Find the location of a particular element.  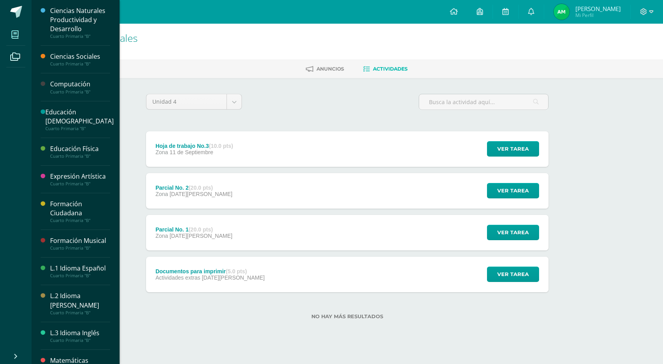

div: Ciencias Naturales Productividad y Desarrollo is located at coordinates (80, 20).